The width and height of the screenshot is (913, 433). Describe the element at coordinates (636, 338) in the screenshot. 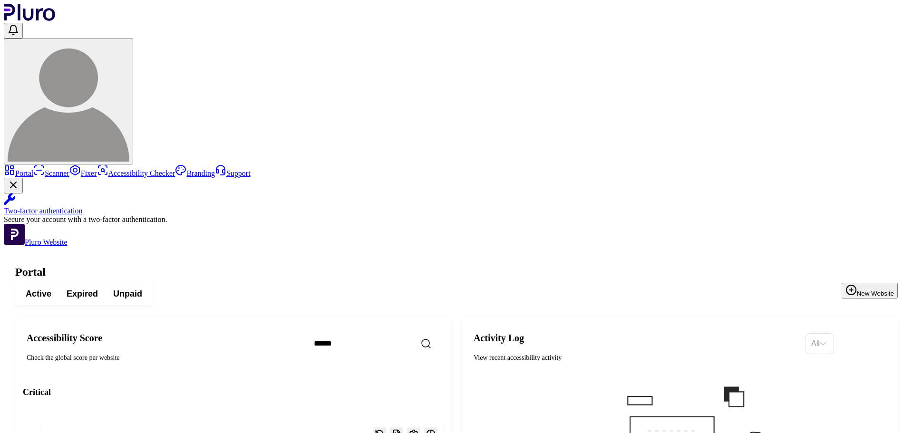

I see `h2: Activity Log` at that location.